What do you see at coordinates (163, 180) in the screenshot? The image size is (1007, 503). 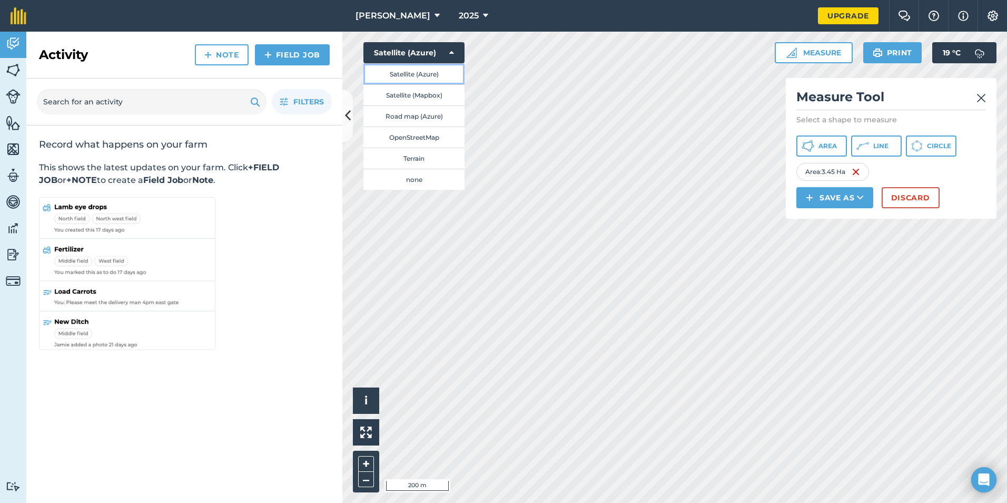 I see `strong: Field Job` at bounding box center [163, 180].